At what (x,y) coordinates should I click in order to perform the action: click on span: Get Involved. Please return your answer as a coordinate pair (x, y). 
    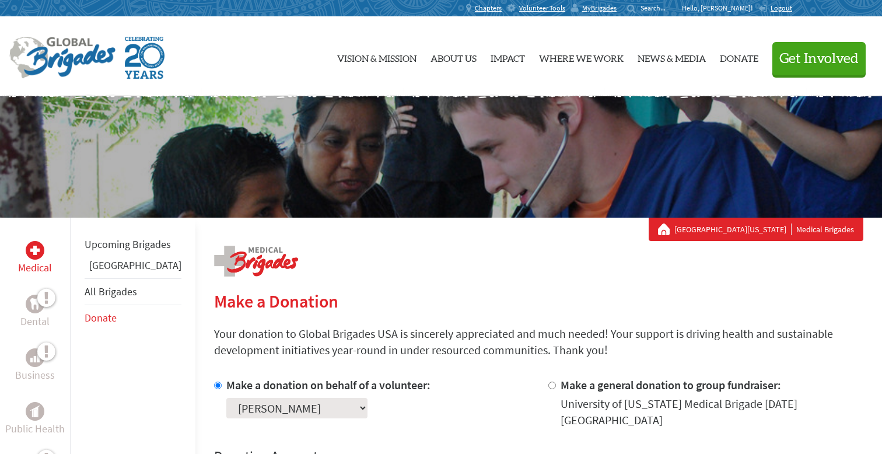
    Looking at the image, I should click on (819, 59).